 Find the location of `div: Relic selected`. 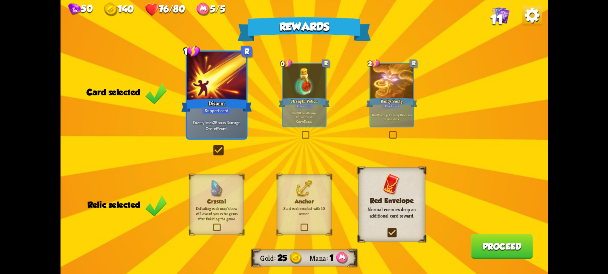

div: Relic selected is located at coordinates (127, 205).